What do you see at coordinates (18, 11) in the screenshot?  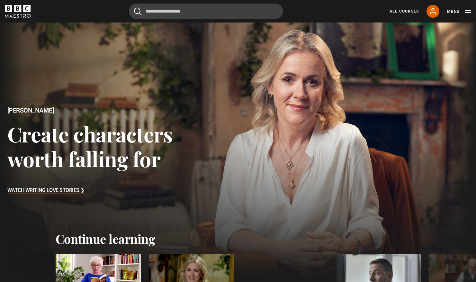 I see `a: BBC Maestro` at bounding box center [18, 11].